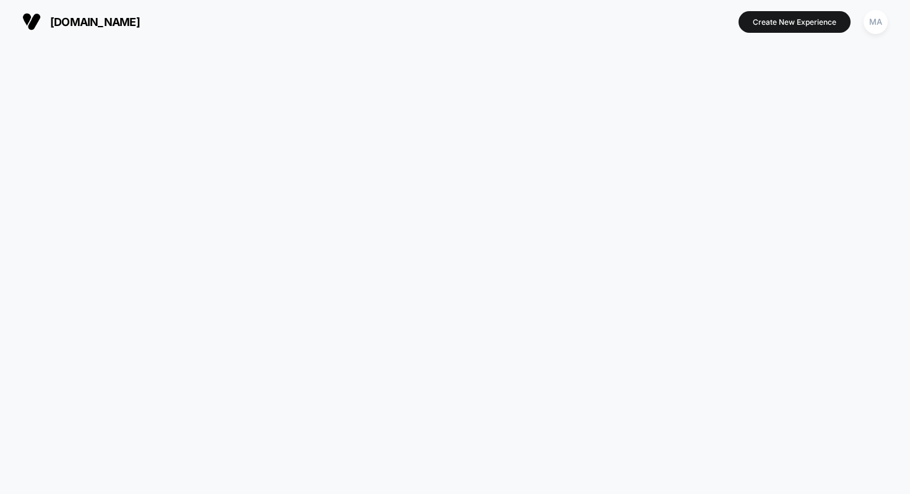  I want to click on button: Create New Experience, so click(794, 22).